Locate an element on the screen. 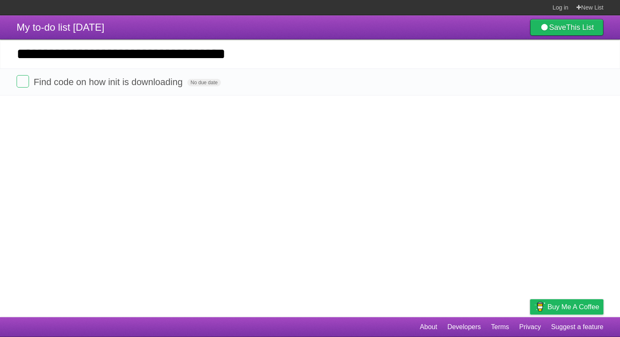 The width and height of the screenshot is (620, 337). a: Buy me a coffee is located at coordinates (567, 306).